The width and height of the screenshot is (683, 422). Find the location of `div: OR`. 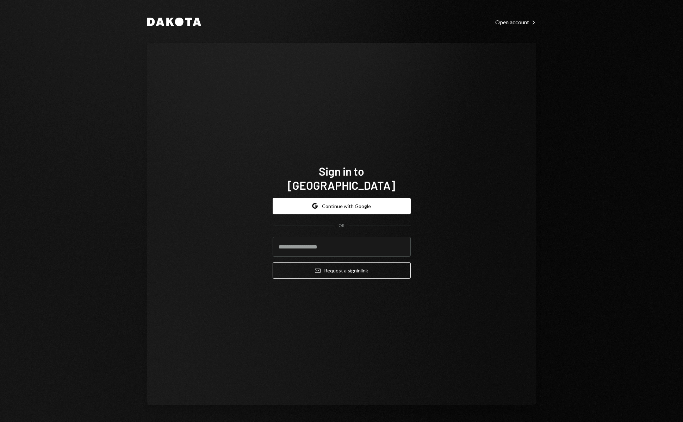

div: OR is located at coordinates (341, 226).